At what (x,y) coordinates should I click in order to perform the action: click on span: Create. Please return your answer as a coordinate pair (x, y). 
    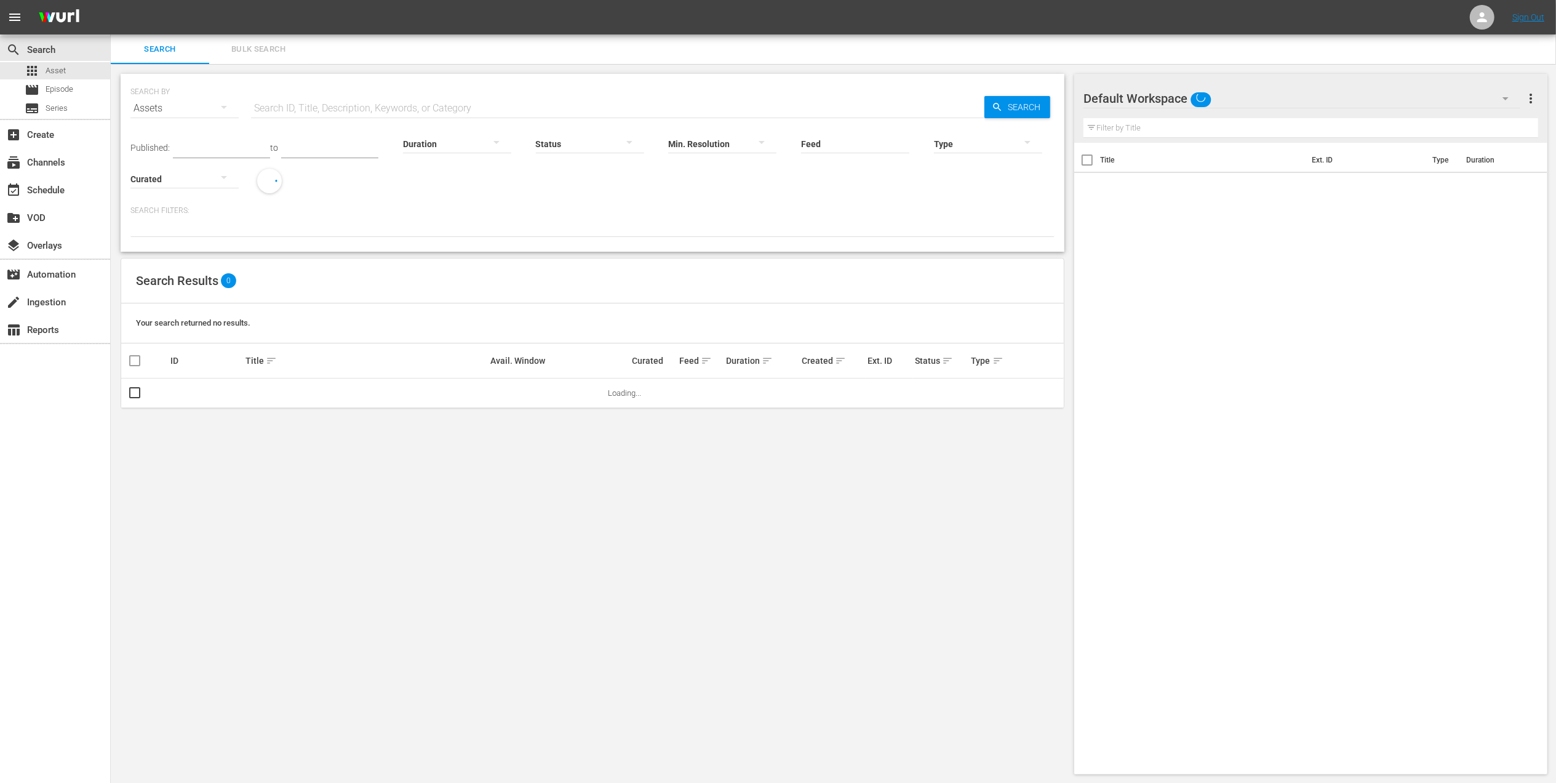
    Looking at the image, I should click on (14, 135).